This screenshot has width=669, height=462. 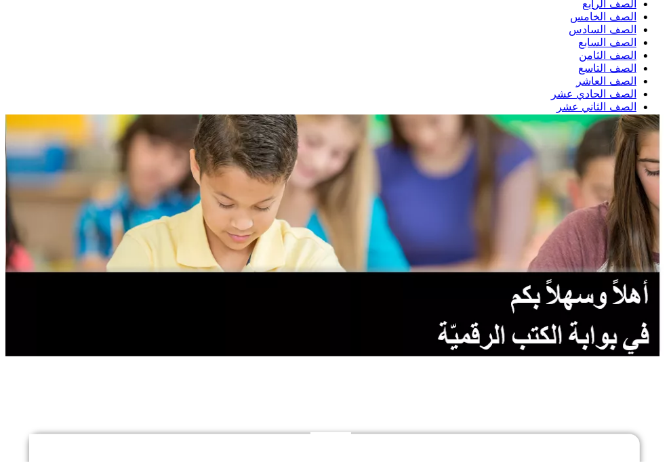 I want to click on a: الصف السادس, so click(x=602, y=29).